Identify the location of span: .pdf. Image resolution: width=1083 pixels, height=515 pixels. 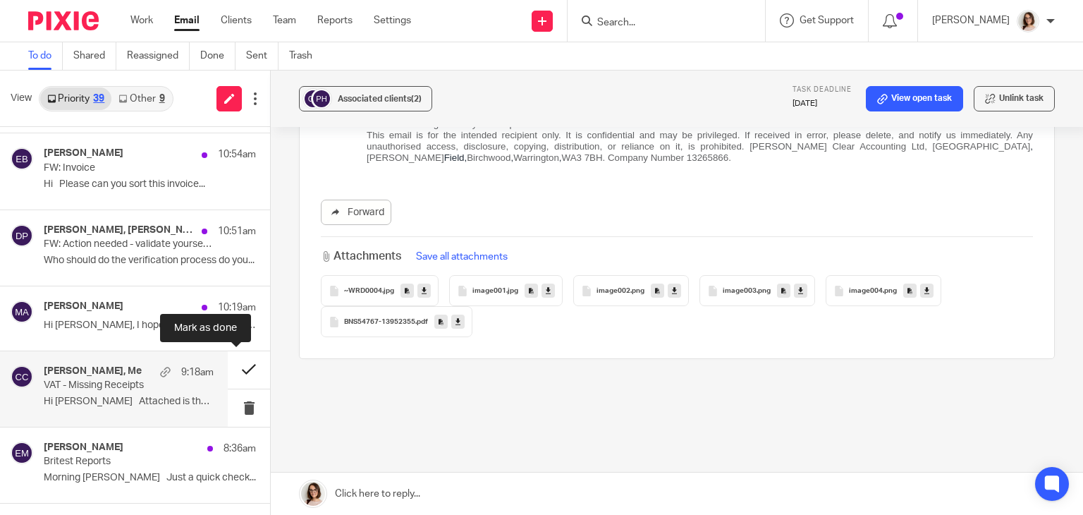
(422, 322).